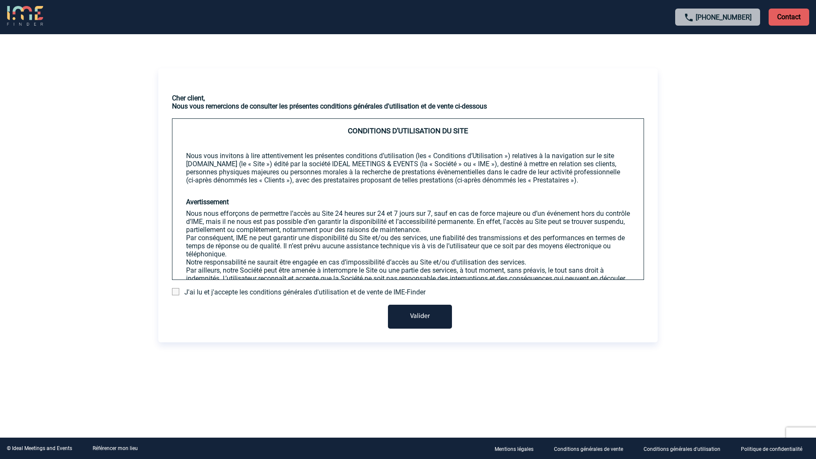  Describe the element at coordinates (686, 448) in the screenshot. I see `a: Conditions générales d'utilisation` at that location.